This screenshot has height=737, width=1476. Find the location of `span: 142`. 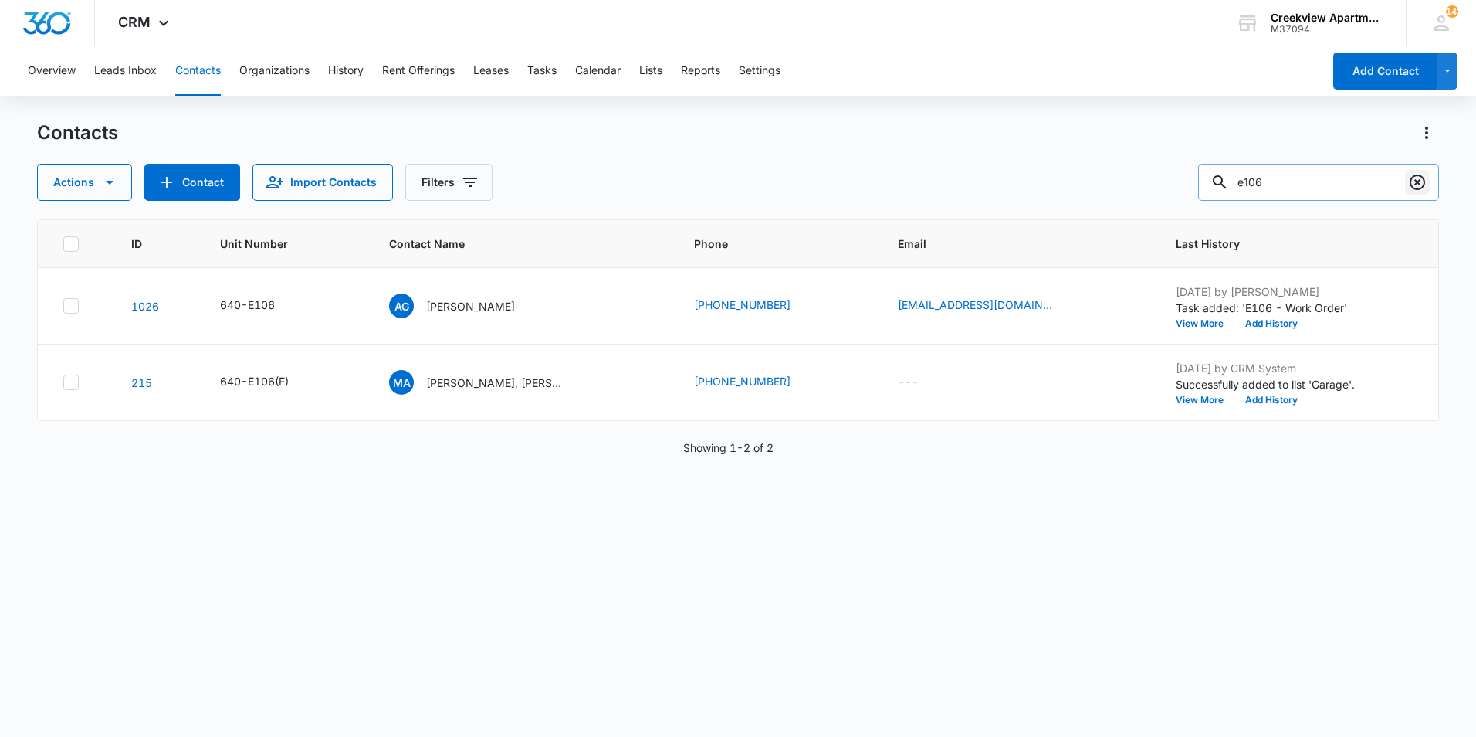

span: 142 is located at coordinates (1452, 12).